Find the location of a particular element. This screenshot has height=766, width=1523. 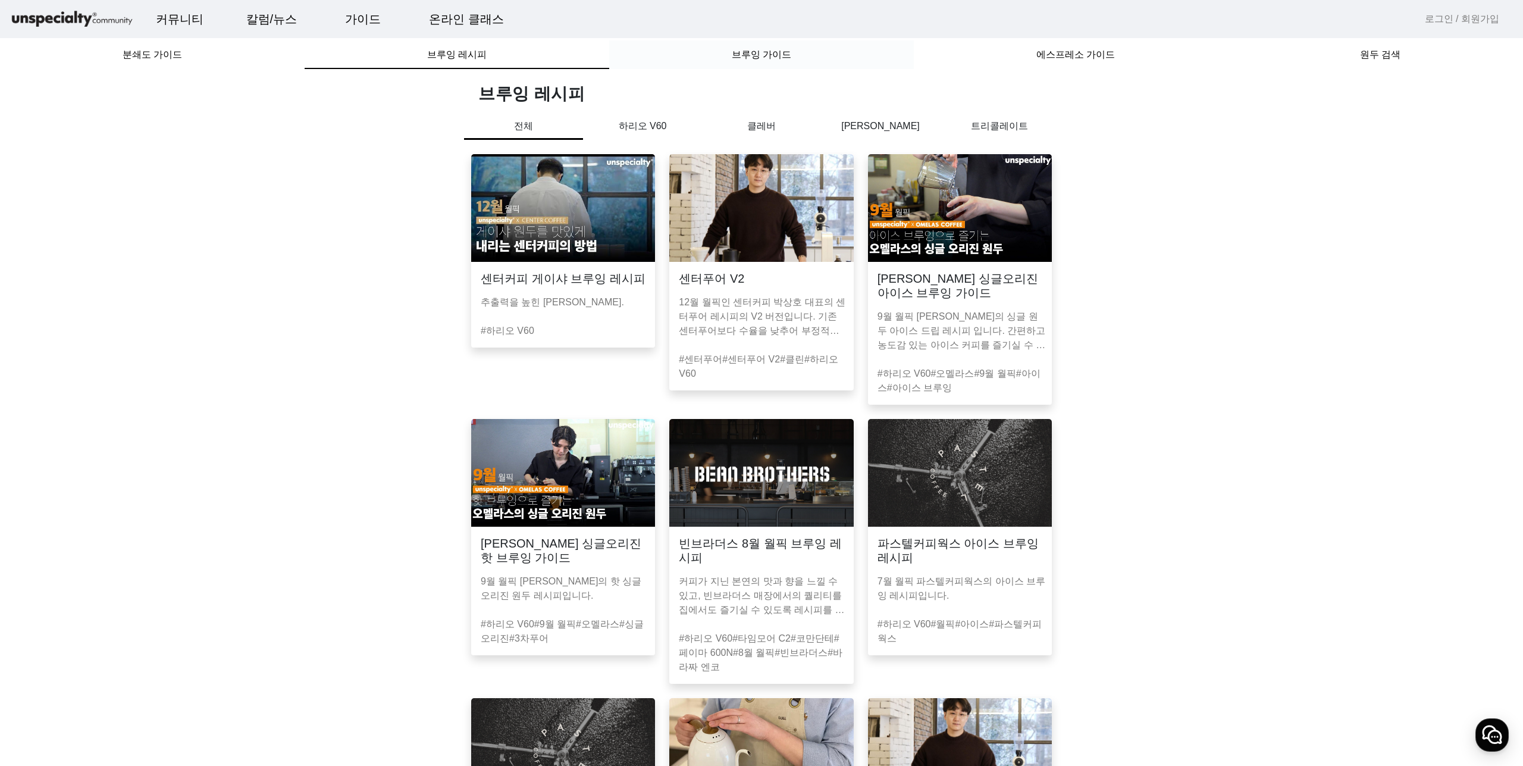

a: 대화 is located at coordinates (116, 392).